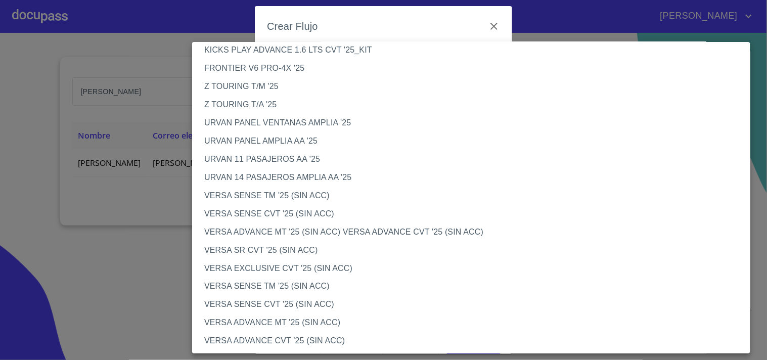  I want to click on li: VERSA ADVANCE MT '25 (SIN ACC), so click(475, 323).